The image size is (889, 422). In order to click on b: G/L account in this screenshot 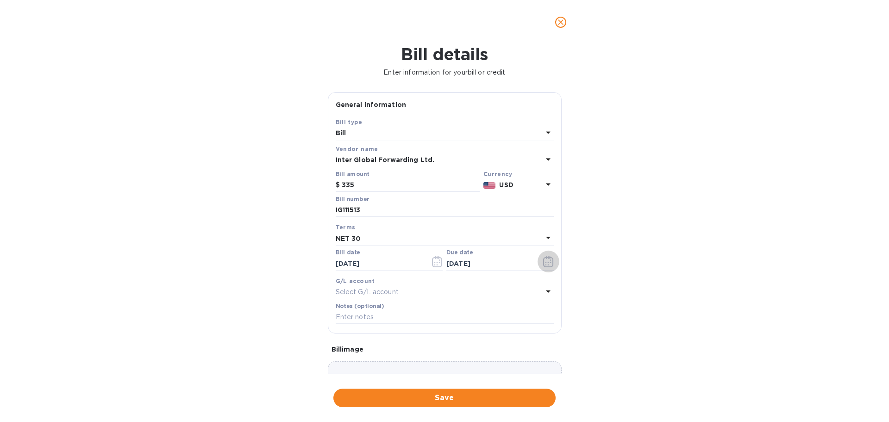, I will do `click(355, 281)`.